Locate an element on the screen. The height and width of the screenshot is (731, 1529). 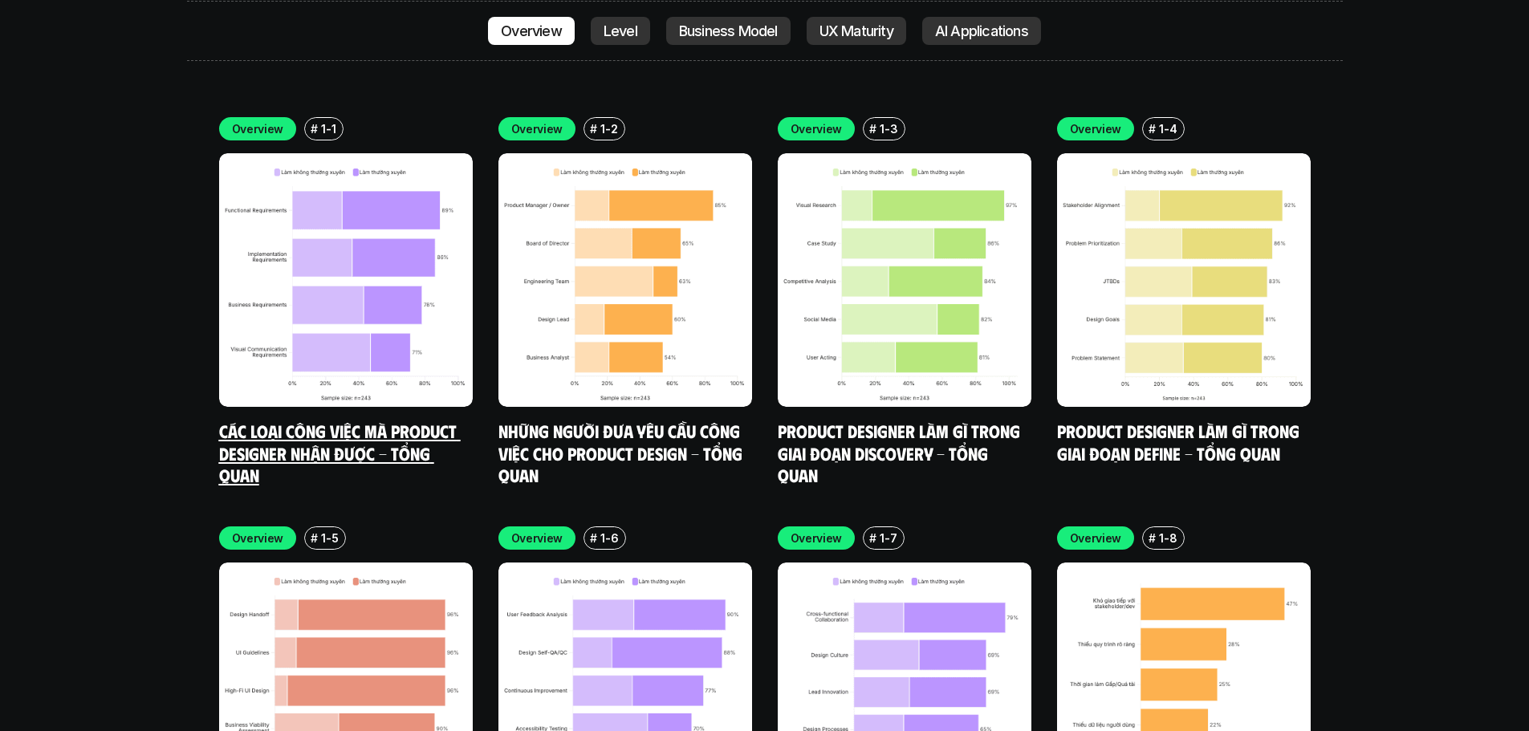
p: 1-4 is located at coordinates (1168, 128).